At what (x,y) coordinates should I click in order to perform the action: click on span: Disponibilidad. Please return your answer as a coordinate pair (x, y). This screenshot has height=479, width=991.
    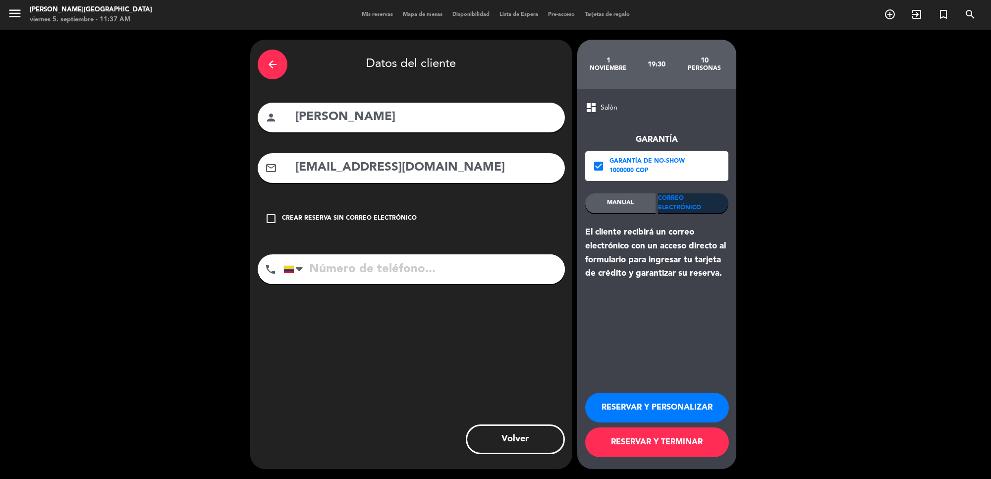
    Looking at the image, I should click on (471, 14).